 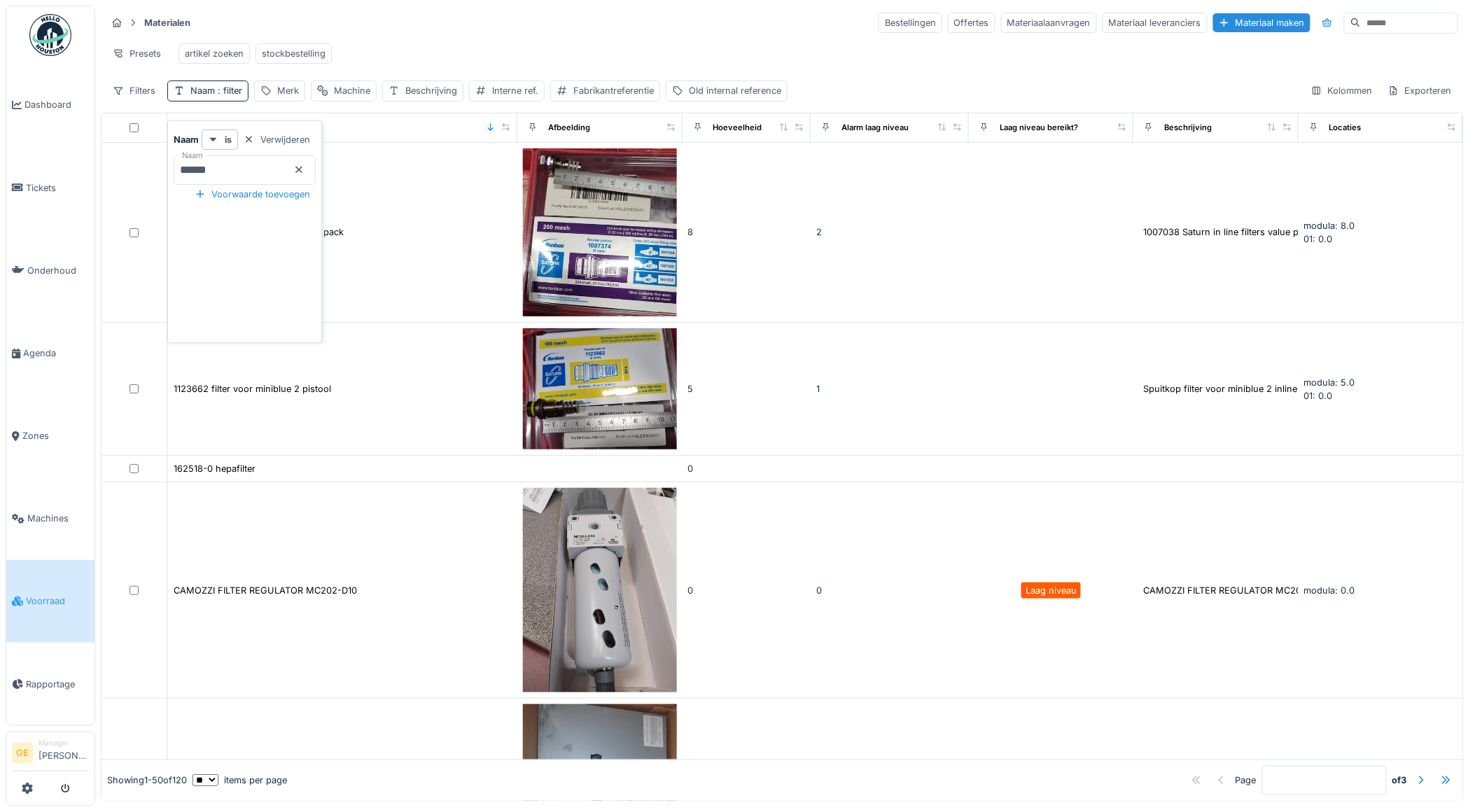 What do you see at coordinates (167, 22) in the screenshot?
I see `strong: Materialen` at bounding box center [167, 22].